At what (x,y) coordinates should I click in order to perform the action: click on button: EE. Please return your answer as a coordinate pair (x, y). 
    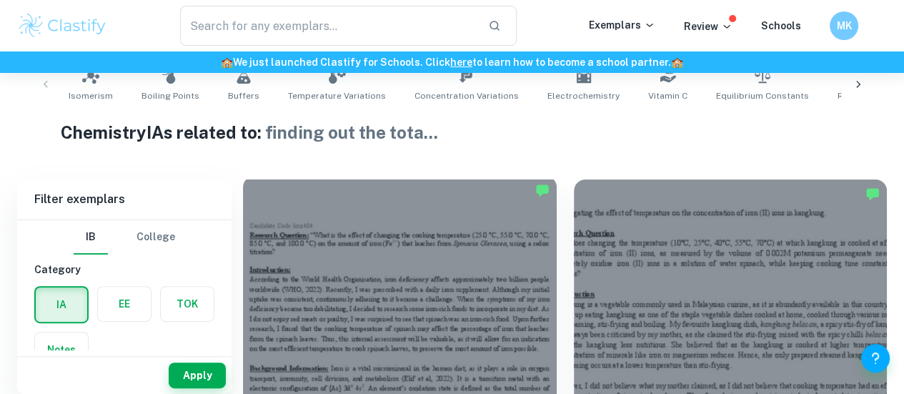
    Looking at the image, I should click on (124, 304).